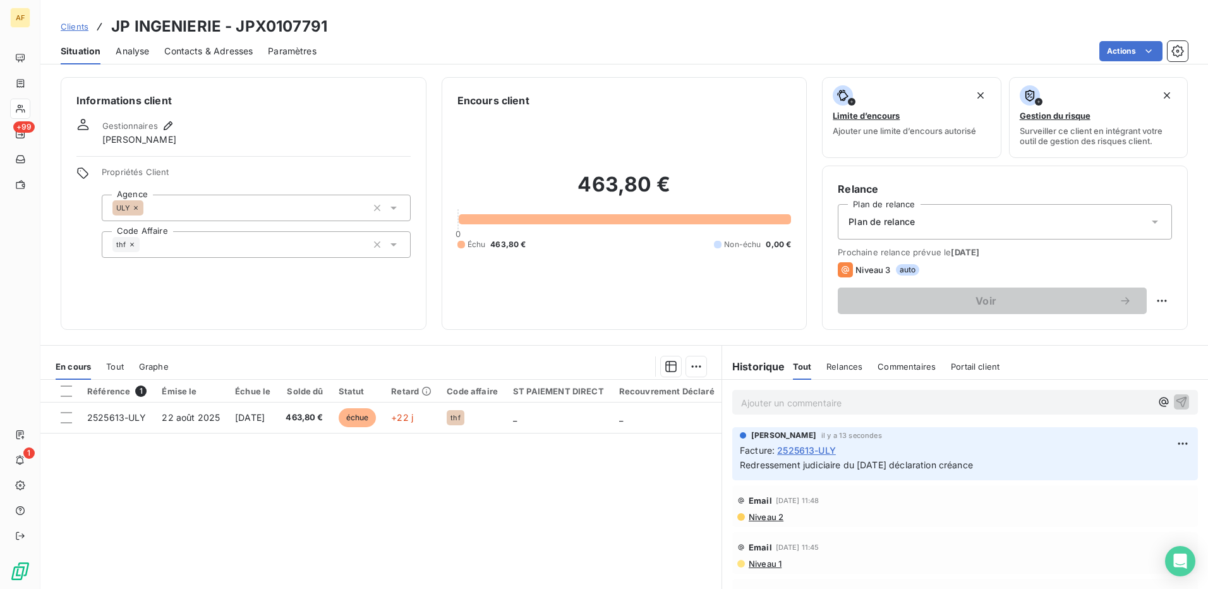 The height and width of the screenshot is (589, 1208). What do you see at coordinates (292, 51) in the screenshot?
I see `span: Paramètres` at bounding box center [292, 51].